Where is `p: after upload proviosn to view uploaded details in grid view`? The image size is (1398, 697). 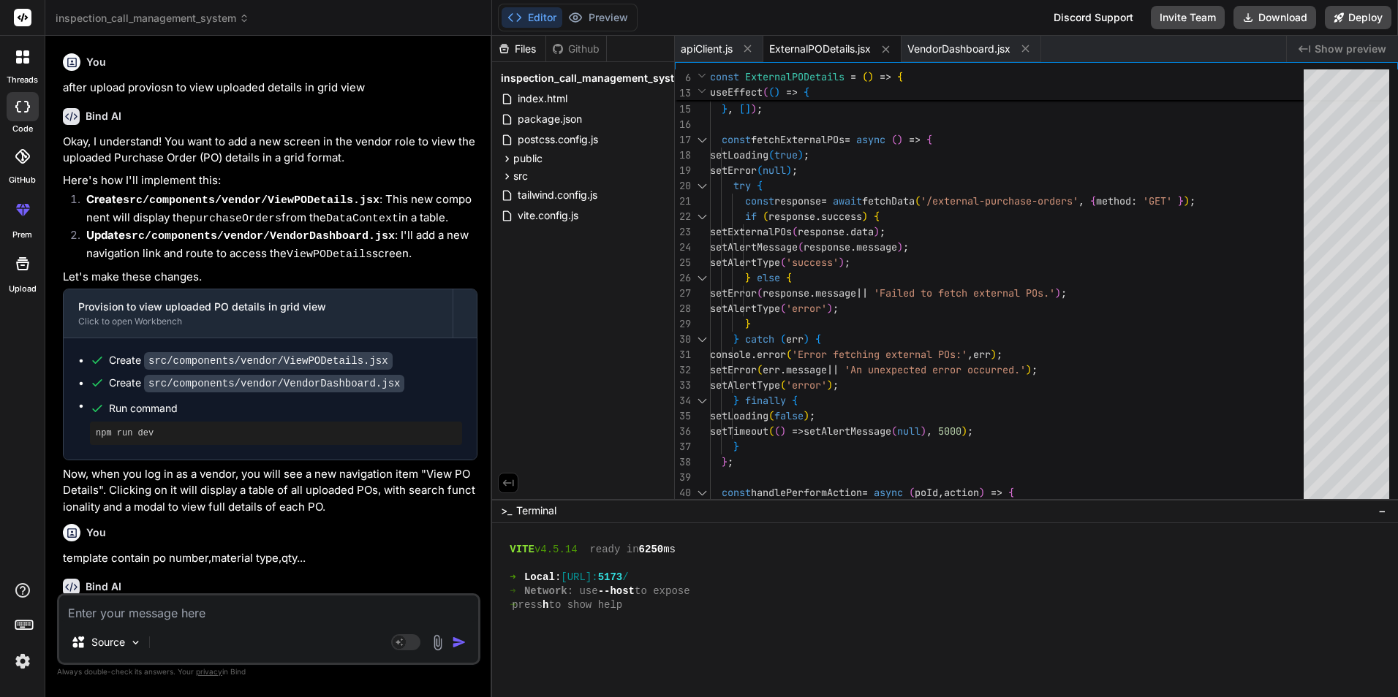
p: after upload proviosn to view uploaded details in grid view is located at coordinates (270, 88).